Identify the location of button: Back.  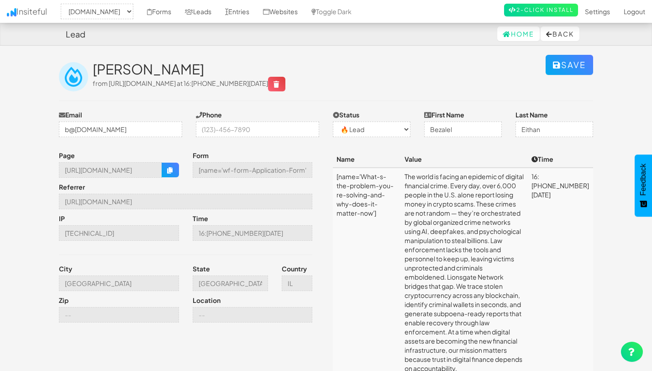
(560, 34).